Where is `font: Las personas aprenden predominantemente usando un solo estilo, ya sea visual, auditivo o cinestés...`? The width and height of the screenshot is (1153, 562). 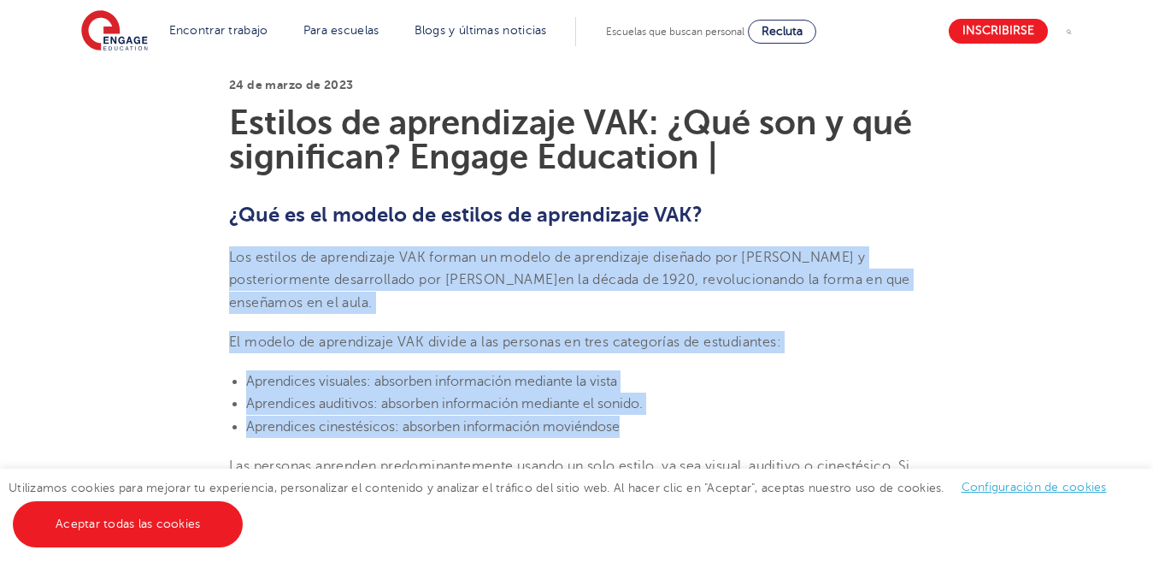 font: Las personas aprenden predominantemente usando un solo estilo, ya sea visual, auditivo o cinestés... is located at coordinates (574, 488).